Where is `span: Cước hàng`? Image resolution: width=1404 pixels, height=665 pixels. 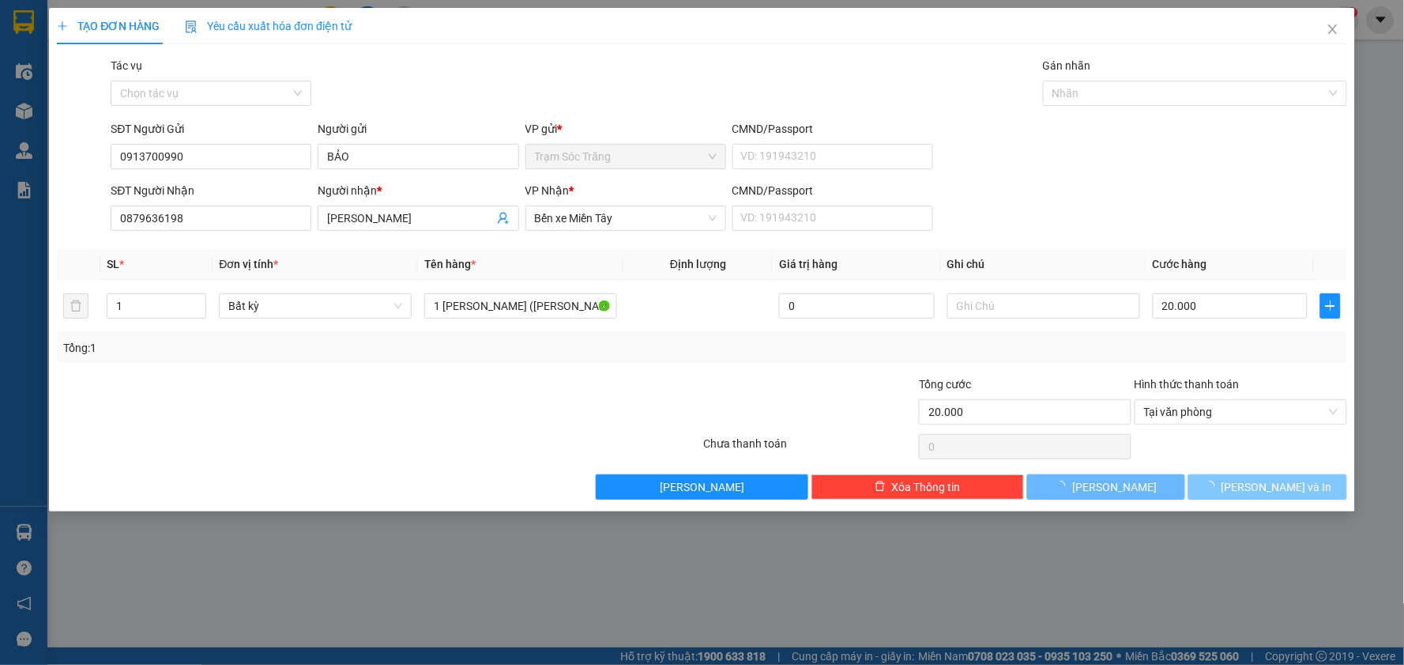
span: Cước hàng is located at coordinates (1180, 264).